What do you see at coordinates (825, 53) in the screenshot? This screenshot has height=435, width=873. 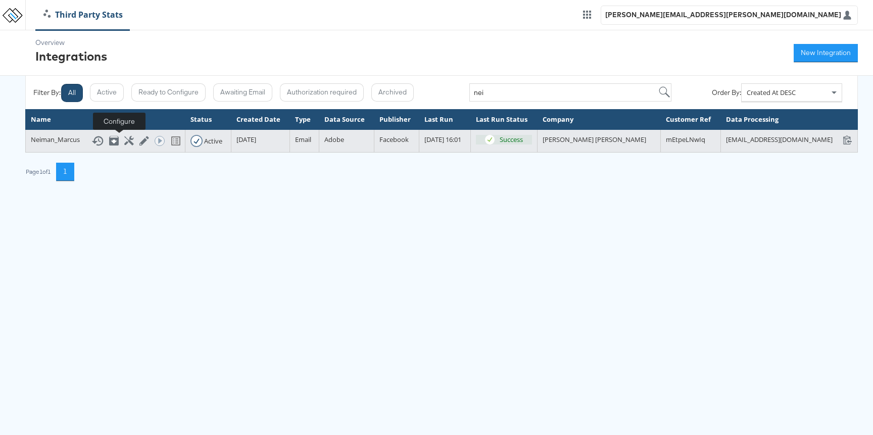 I see `button: New Integration` at bounding box center [825, 53].